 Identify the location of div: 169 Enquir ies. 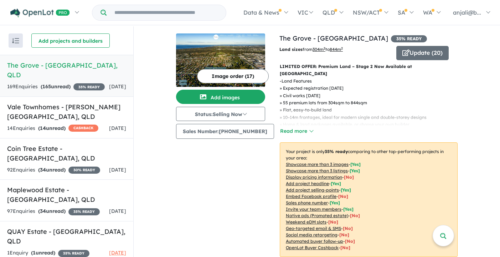
(56, 87).